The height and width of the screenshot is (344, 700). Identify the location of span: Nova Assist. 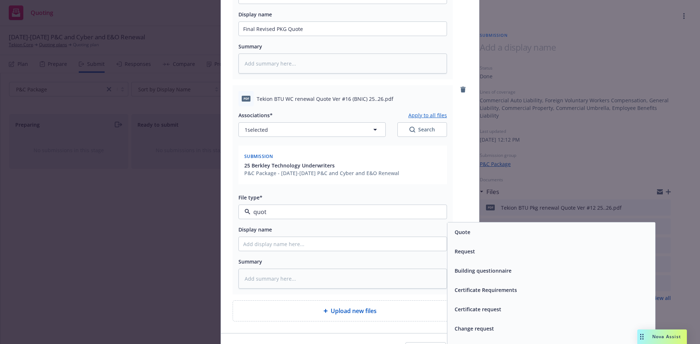
(666, 337).